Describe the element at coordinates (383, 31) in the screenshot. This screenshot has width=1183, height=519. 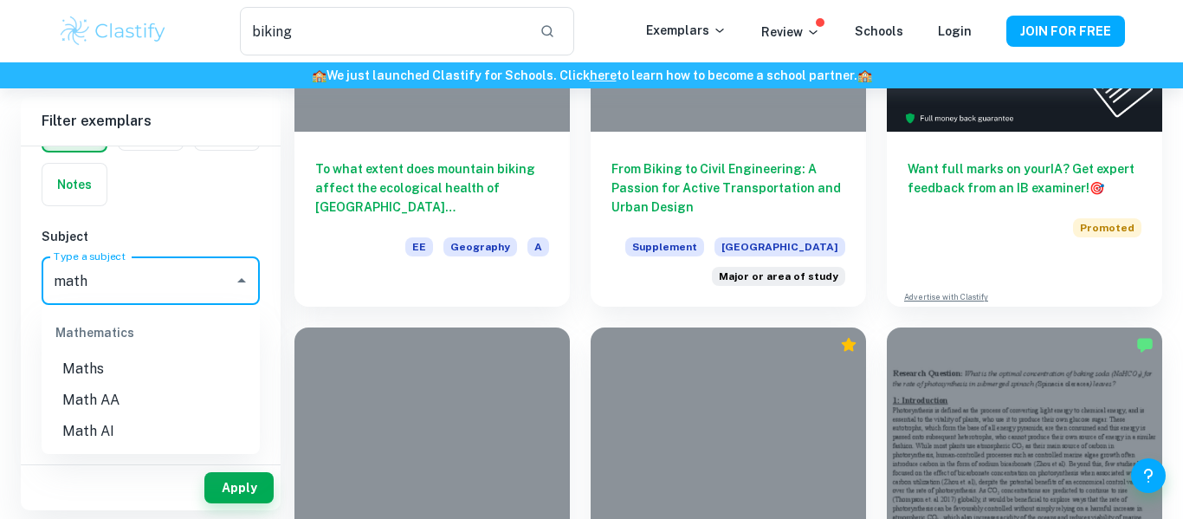
I see `input: Search for any exemplars...` at that location.